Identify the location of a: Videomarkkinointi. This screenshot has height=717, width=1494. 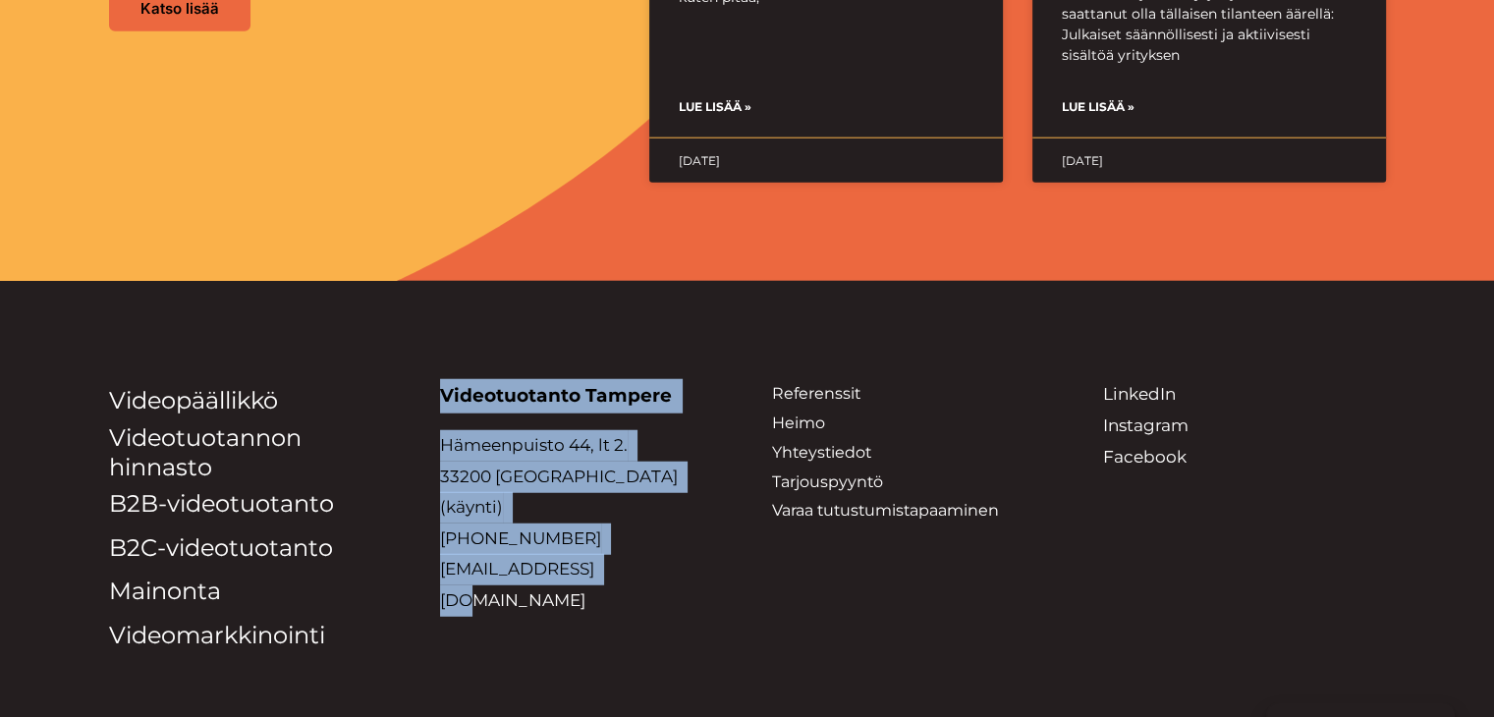
(217, 634).